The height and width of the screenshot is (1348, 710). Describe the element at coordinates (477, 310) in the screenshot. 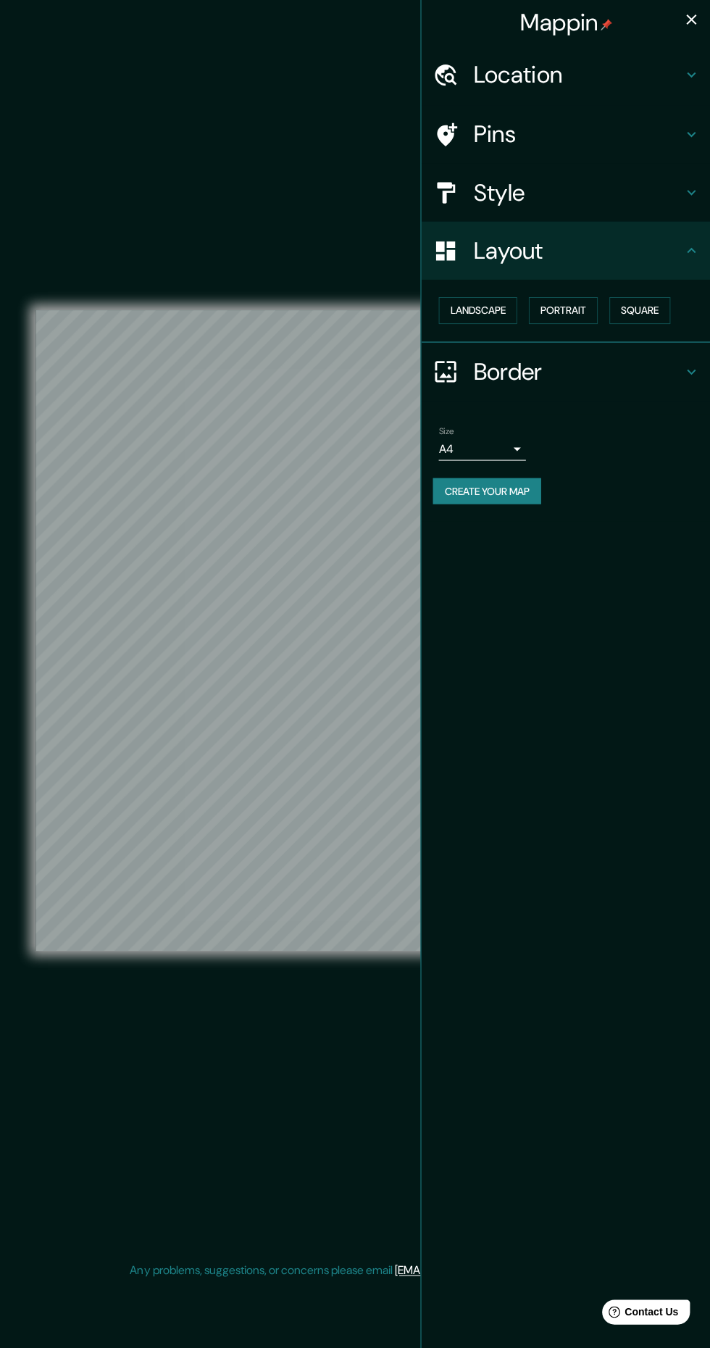

I see `button: Landscape` at that location.